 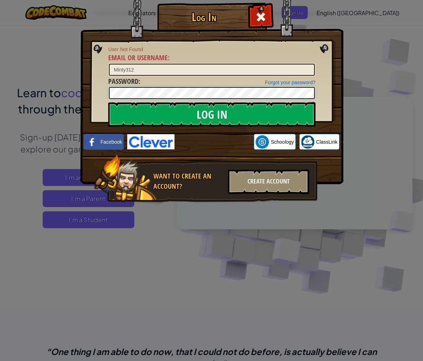 I want to click on span: ClassLink, so click(x=327, y=142).